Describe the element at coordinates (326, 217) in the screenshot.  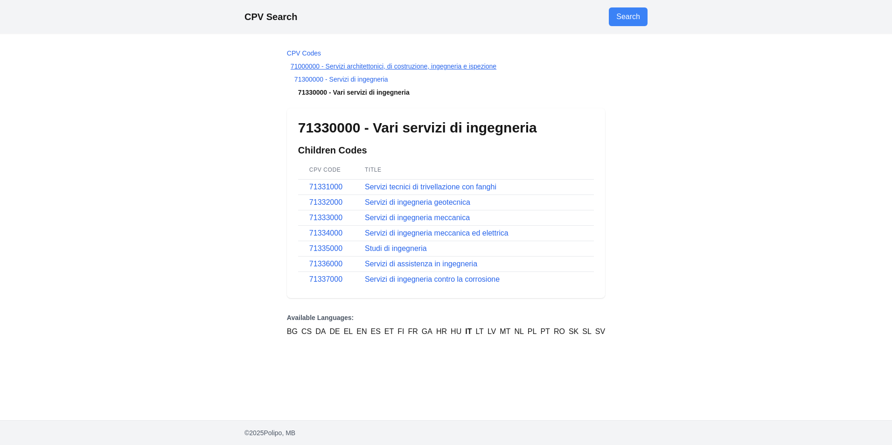
I see `a: 71333000` at that location.